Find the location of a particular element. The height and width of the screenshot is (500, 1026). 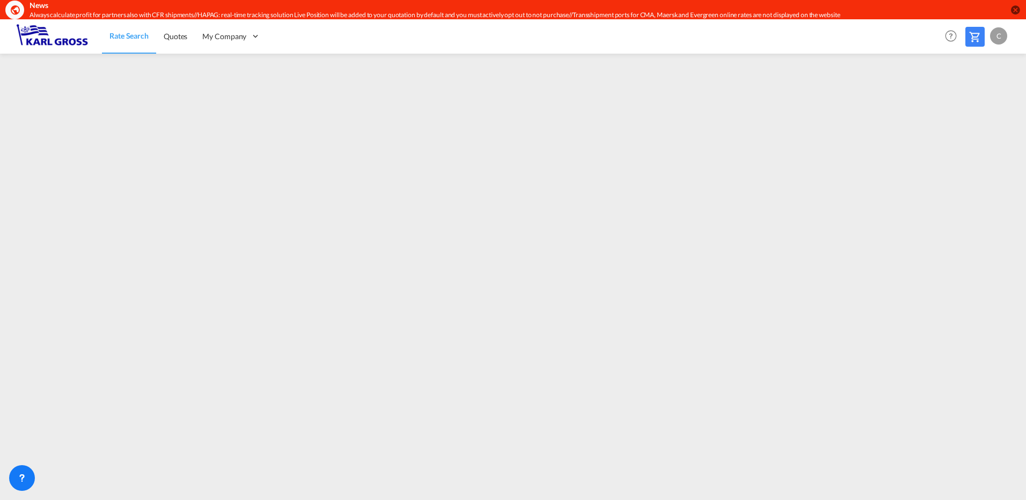

img: 3269c73066d711f095e541db4db89301.png is located at coordinates (52, 36).